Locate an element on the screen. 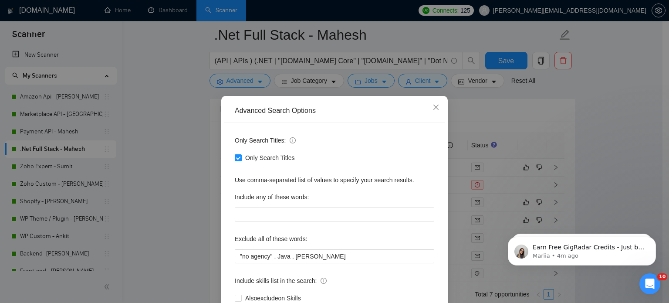 This screenshot has height=303, width=669. span: Also exclude on Skills is located at coordinates (273, 298).